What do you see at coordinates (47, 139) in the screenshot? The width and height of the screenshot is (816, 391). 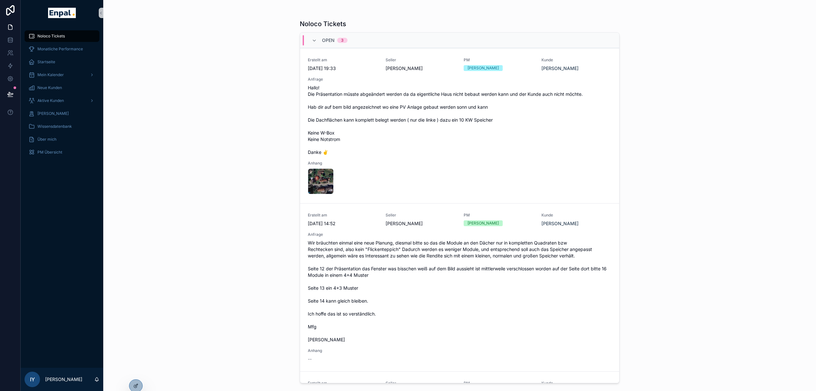 I see `span: Über mich` at bounding box center [47, 139].